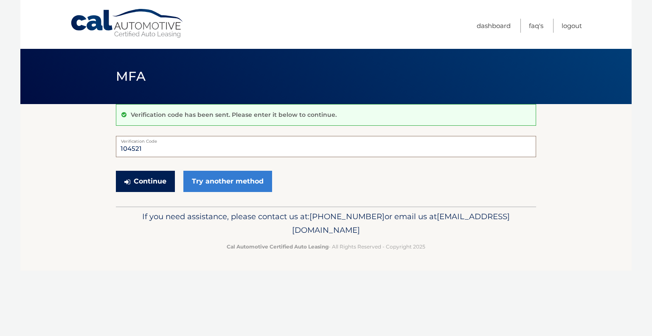 This screenshot has width=652, height=336. Describe the element at coordinates (536, 25) in the screenshot. I see `a: FAQ's` at that location.